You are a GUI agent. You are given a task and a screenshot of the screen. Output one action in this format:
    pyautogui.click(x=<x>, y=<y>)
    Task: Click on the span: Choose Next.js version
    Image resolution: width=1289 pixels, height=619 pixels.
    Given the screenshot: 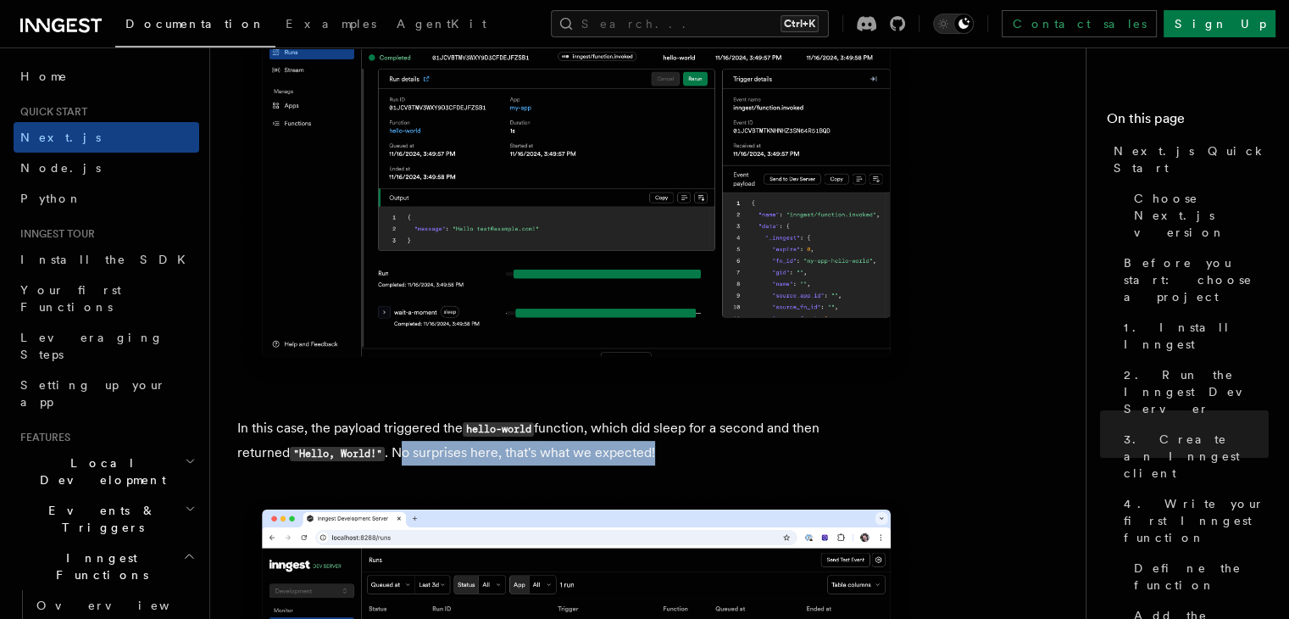 What is the action you would take?
    pyautogui.click(x=1201, y=215)
    